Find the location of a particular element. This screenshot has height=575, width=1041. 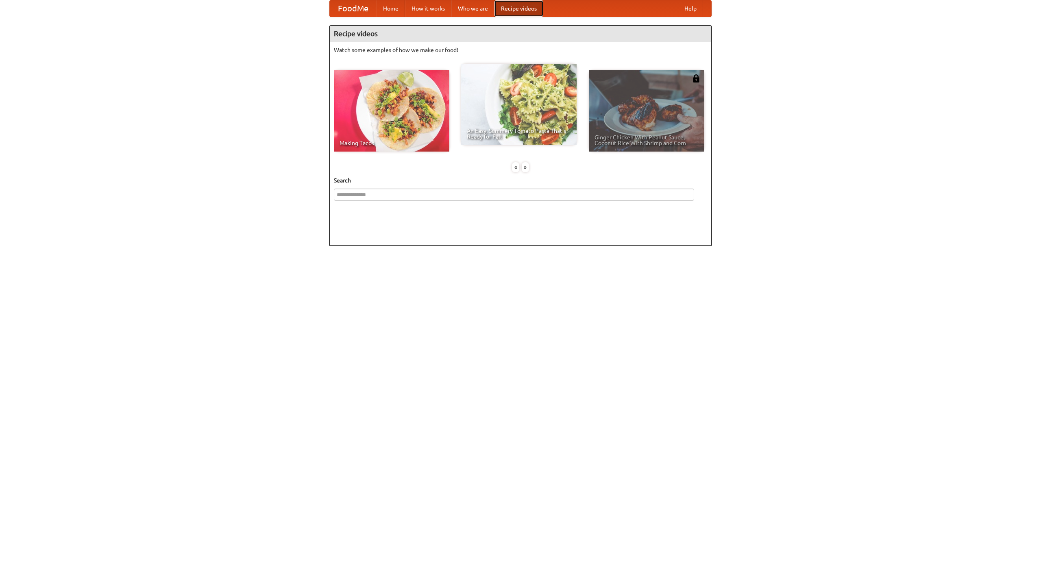

h4: Recipe videos is located at coordinates (520, 34).